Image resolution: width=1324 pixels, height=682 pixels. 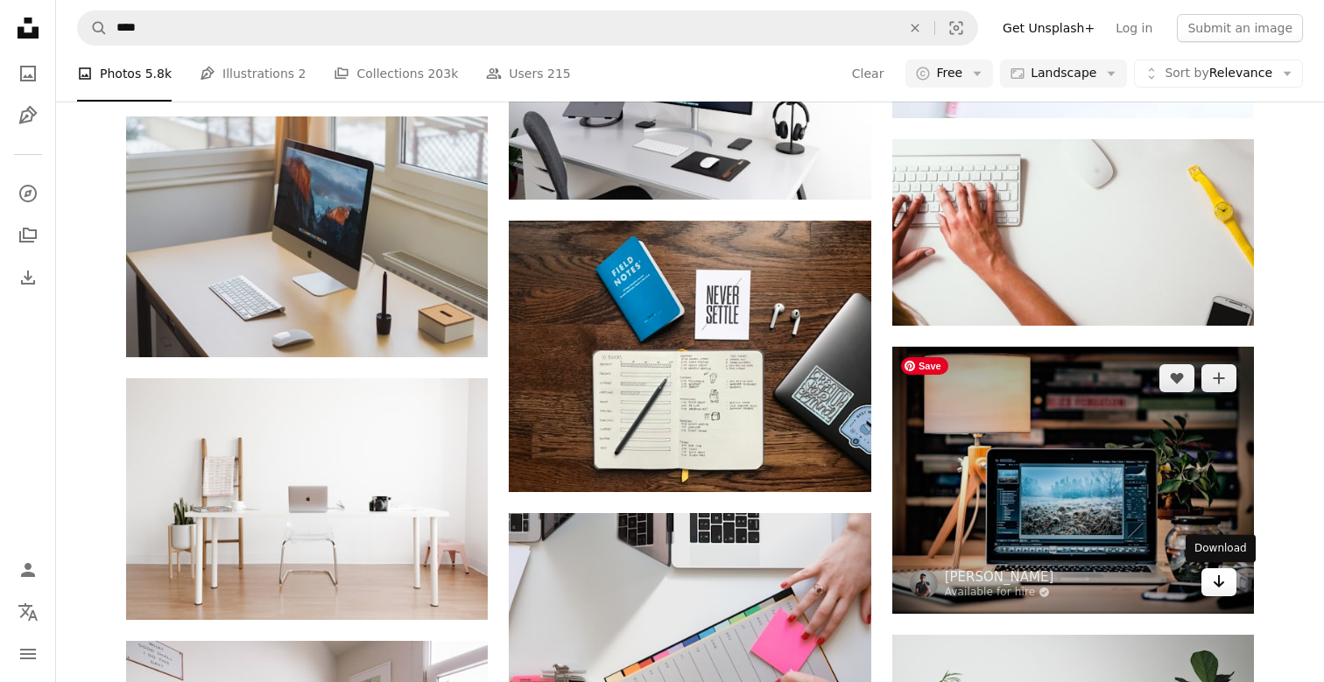 What do you see at coordinates (28, 236) in the screenshot?
I see `a: Collections` at bounding box center [28, 236].